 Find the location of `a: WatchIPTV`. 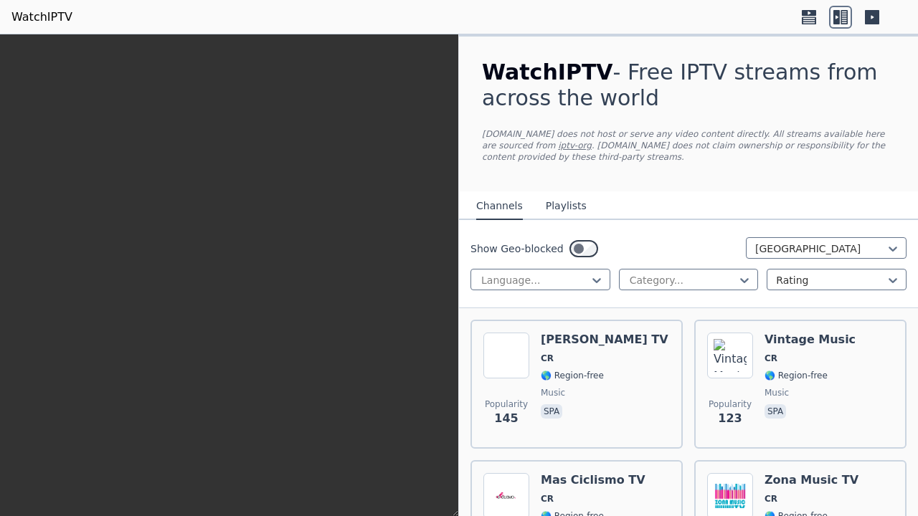

a: WatchIPTV is located at coordinates (42, 17).